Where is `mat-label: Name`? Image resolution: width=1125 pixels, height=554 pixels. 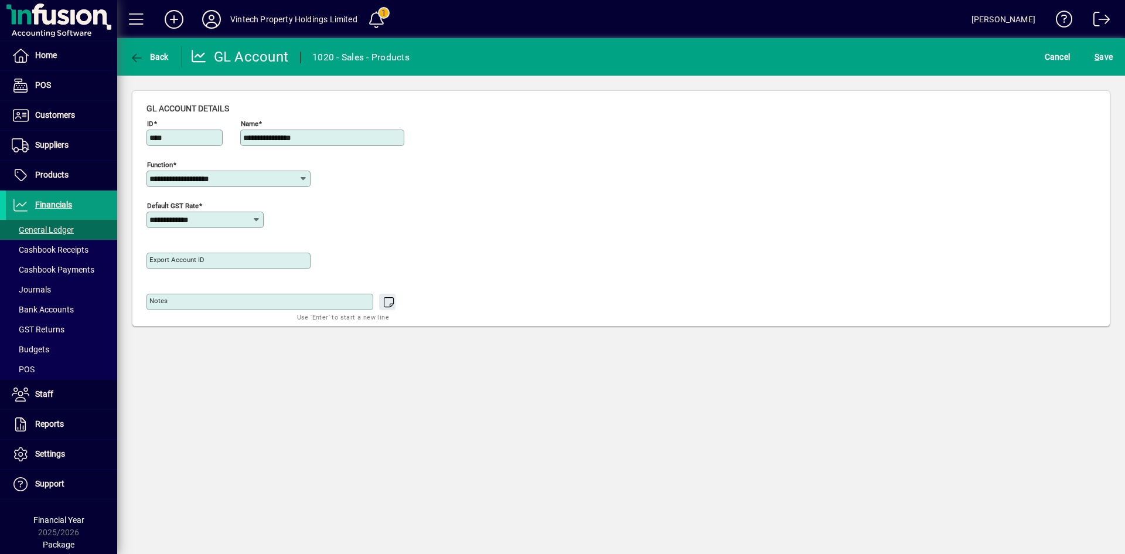 mat-label: Name is located at coordinates (250, 124).